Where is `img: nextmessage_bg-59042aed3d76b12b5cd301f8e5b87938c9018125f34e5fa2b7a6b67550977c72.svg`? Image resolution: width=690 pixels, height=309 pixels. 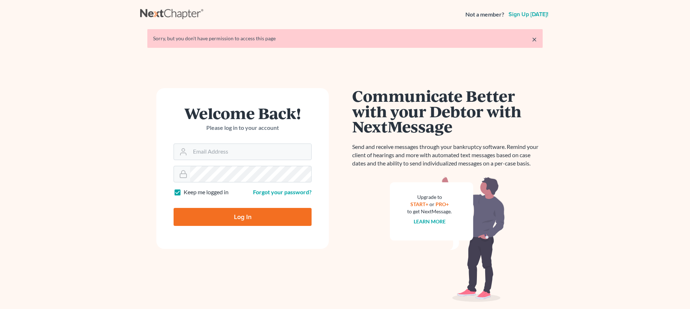 img: nextmessage_bg-59042aed3d76b12b5cd301f8e5b87938c9018125f34e5fa2b7a6b67550977c72.svg is located at coordinates (447, 239).